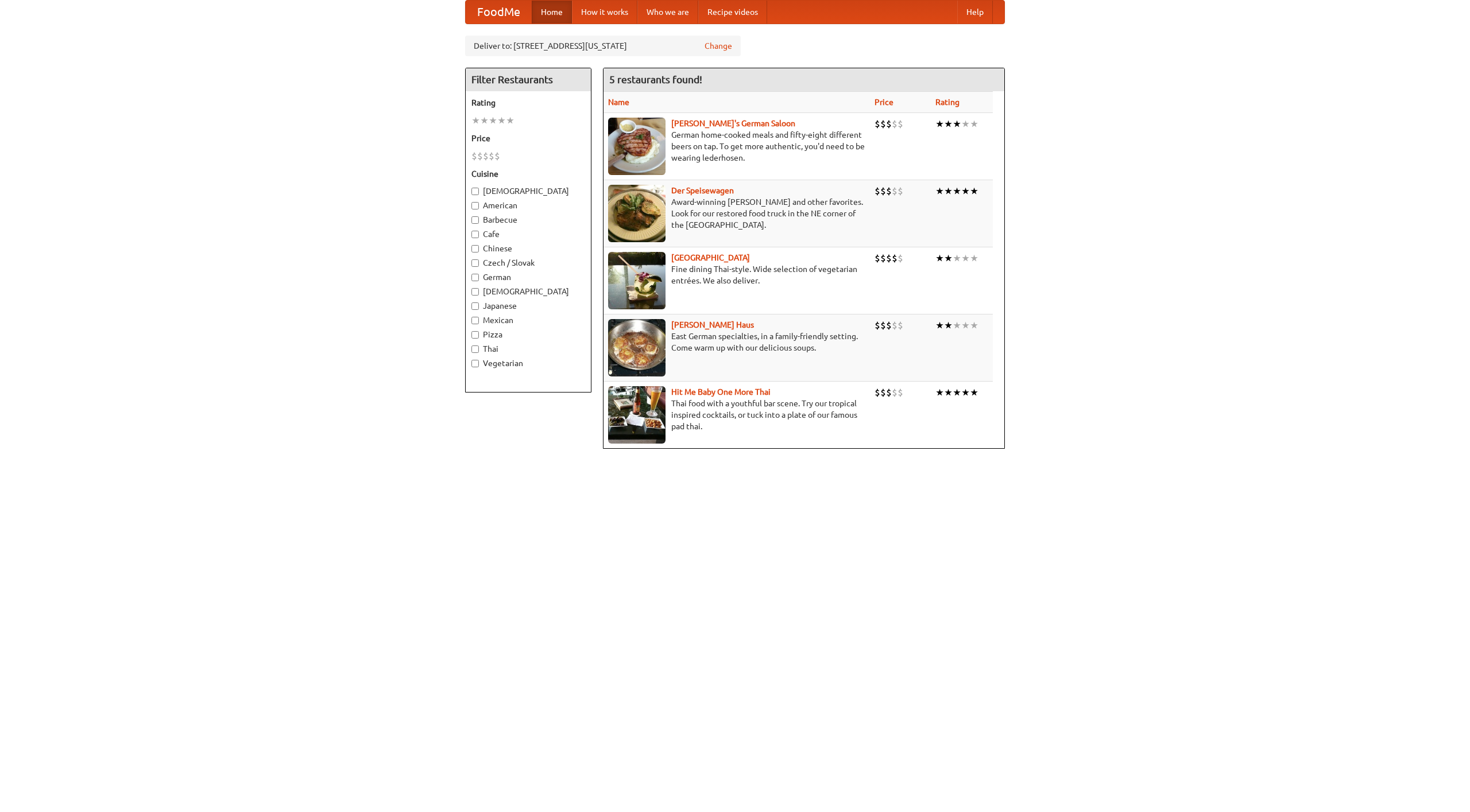 This screenshot has width=1470, height=812. I want to click on input: Barbecue, so click(475, 219).